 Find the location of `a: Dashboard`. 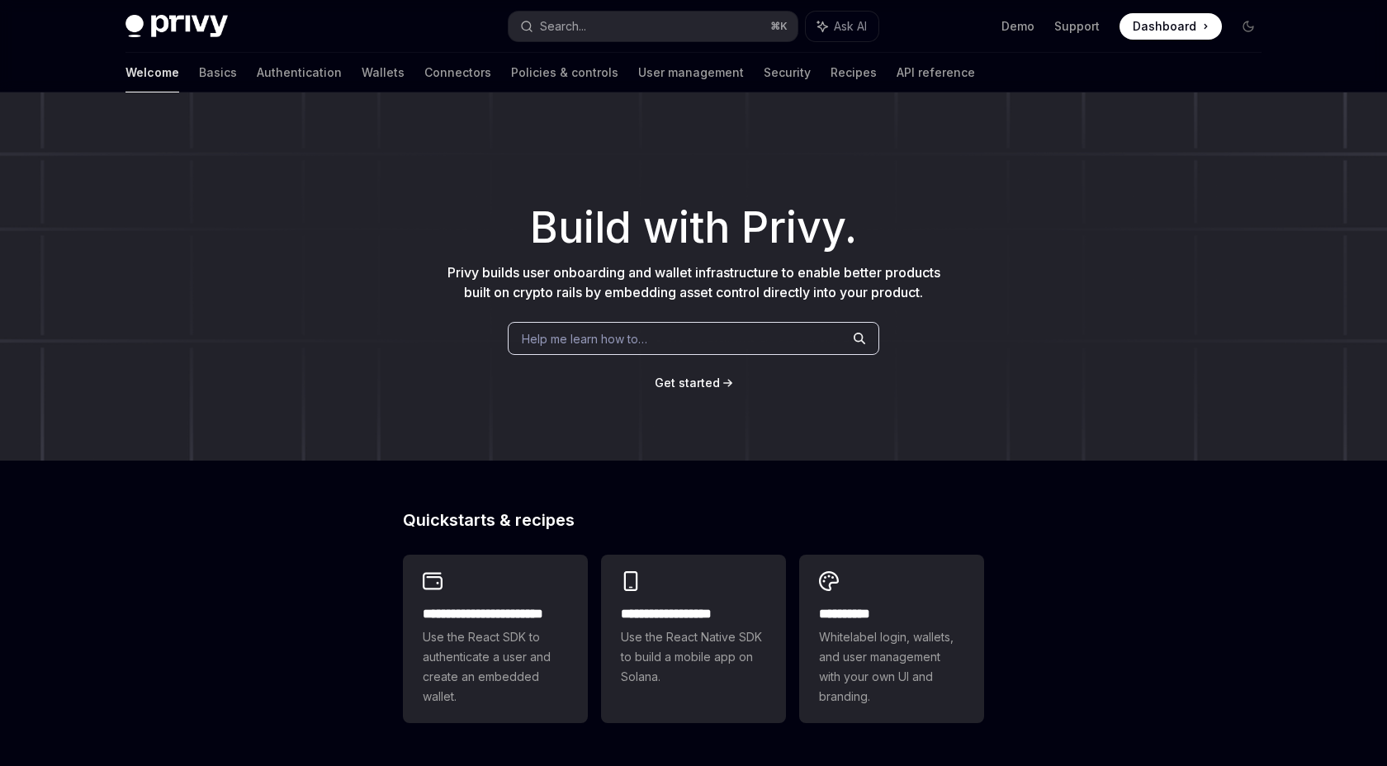

a: Dashboard is located at coordinates (1170, 26).